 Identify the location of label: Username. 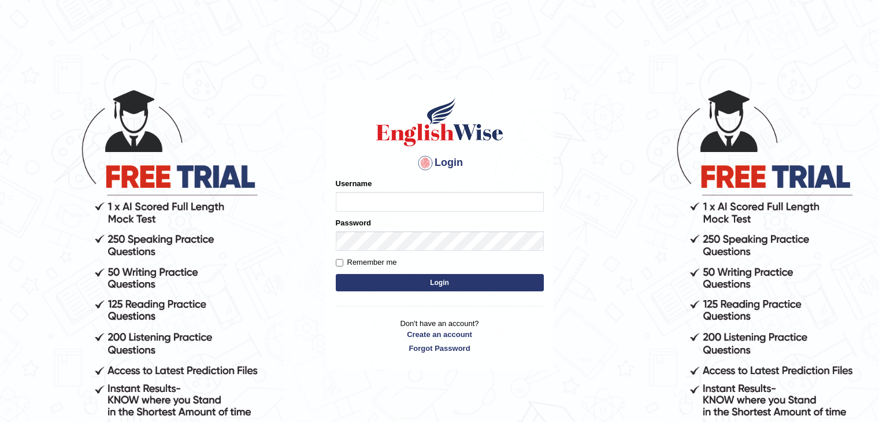
(354, 183).